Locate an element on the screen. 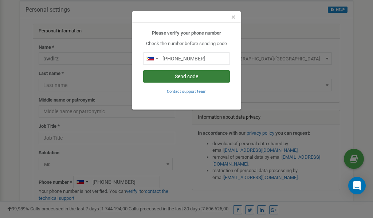 The image size is (373, 218). button: Send code is located at coordinates (187, 77).